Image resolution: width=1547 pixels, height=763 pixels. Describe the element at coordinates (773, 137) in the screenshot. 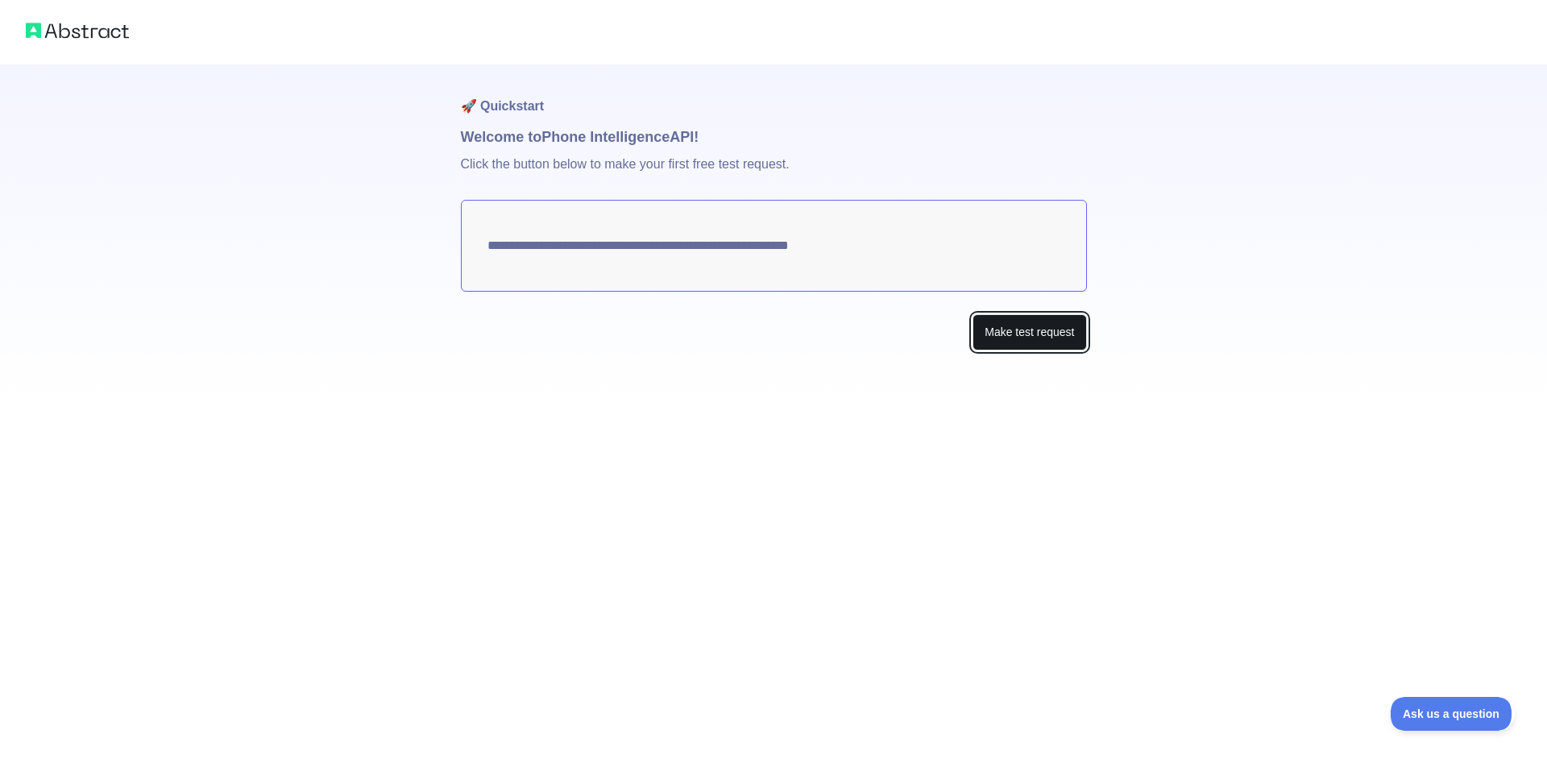

I see `h1: Welcome to Phone Intelligence API!` at that location.